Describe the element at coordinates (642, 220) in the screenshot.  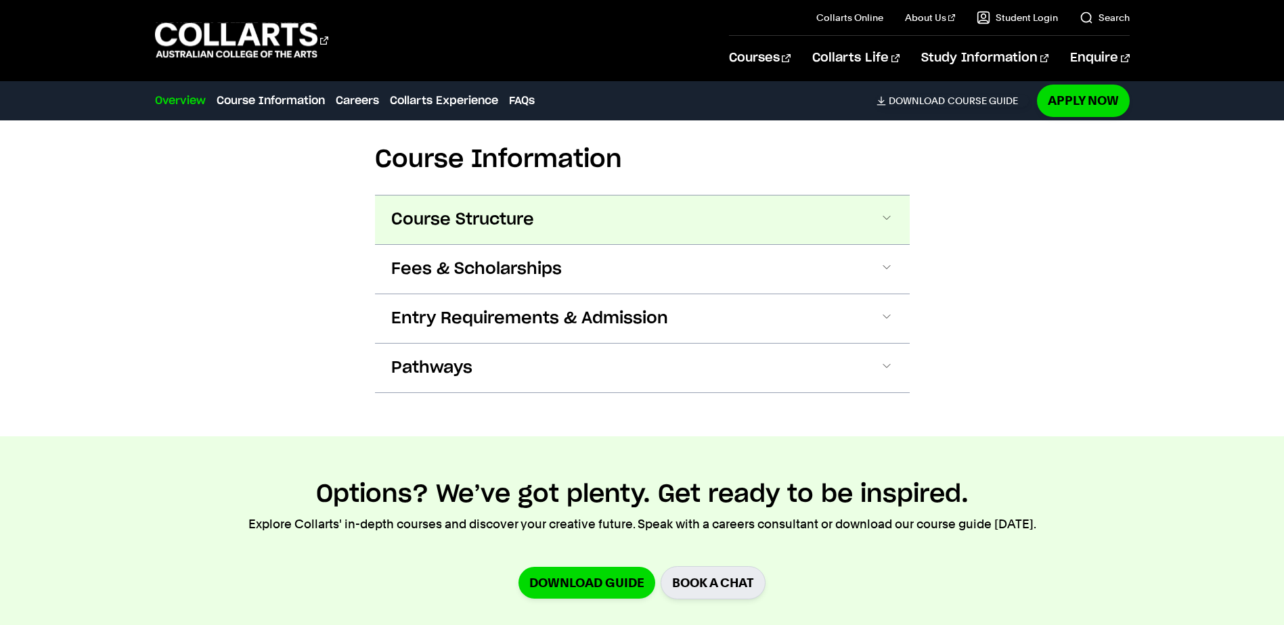
I see `button: Course Structure` at that location.